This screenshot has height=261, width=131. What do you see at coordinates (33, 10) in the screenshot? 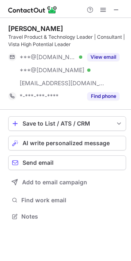
I see `img: ContactOut v5.3.10` at bounding box center [33, 10].